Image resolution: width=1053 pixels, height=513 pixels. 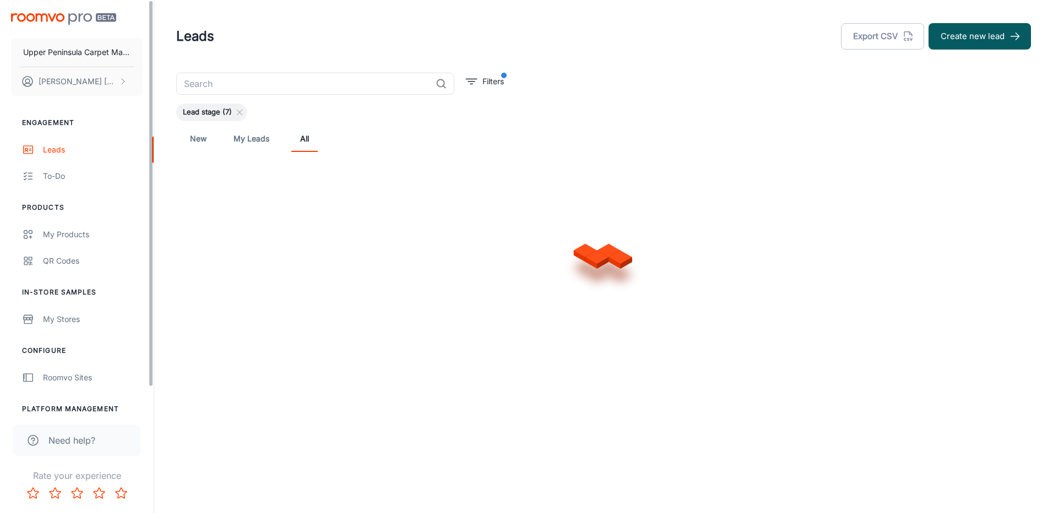 I want to click on div: QR Codes, so click(x=93, y=261).